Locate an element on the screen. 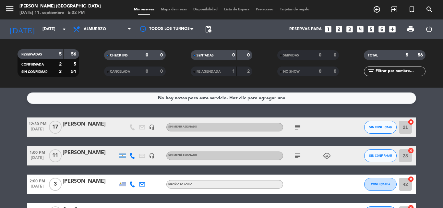 The width and height of the screenshot is (443, 208). span: 2:00 PM is located at coordinates (37, 180).